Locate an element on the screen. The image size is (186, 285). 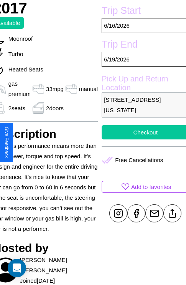
p: 2 seats is located at coordinates (17, 108).